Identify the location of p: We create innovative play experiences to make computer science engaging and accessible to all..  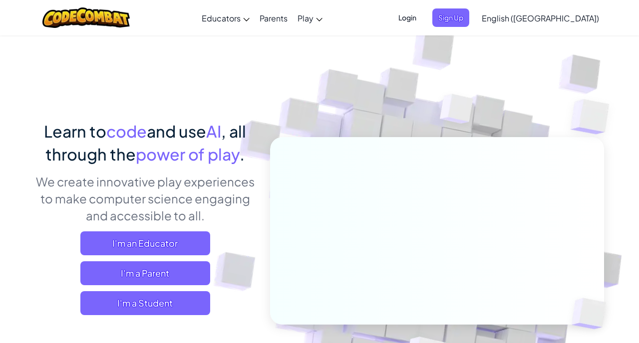
(145, 199).